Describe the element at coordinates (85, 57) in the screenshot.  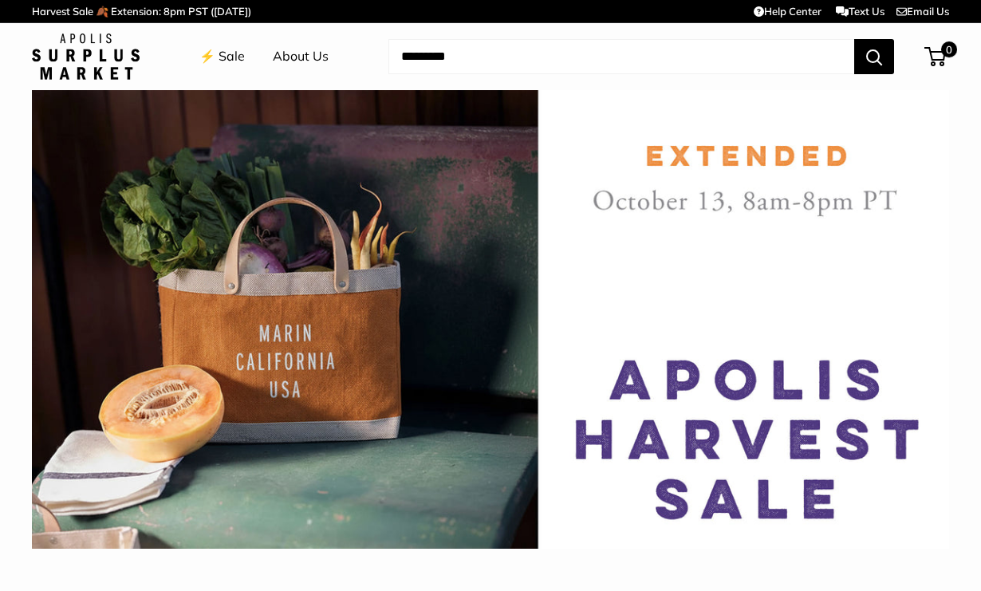
I see `img: Apolis: Surplus Market` at that location.